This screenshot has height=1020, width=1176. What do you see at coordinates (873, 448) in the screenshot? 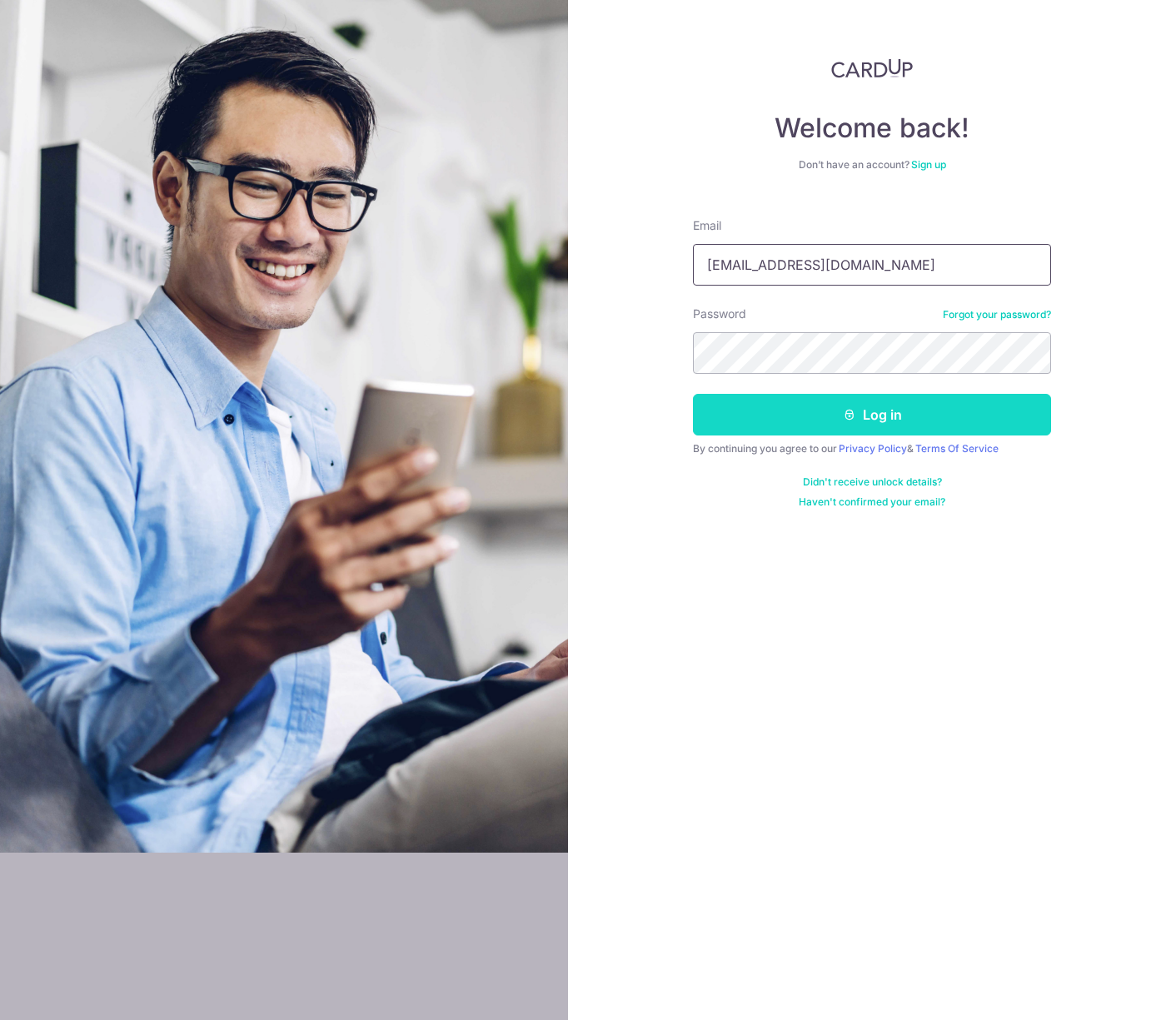
I see `a: Privacy Policy` at bounding box center [873, 448].